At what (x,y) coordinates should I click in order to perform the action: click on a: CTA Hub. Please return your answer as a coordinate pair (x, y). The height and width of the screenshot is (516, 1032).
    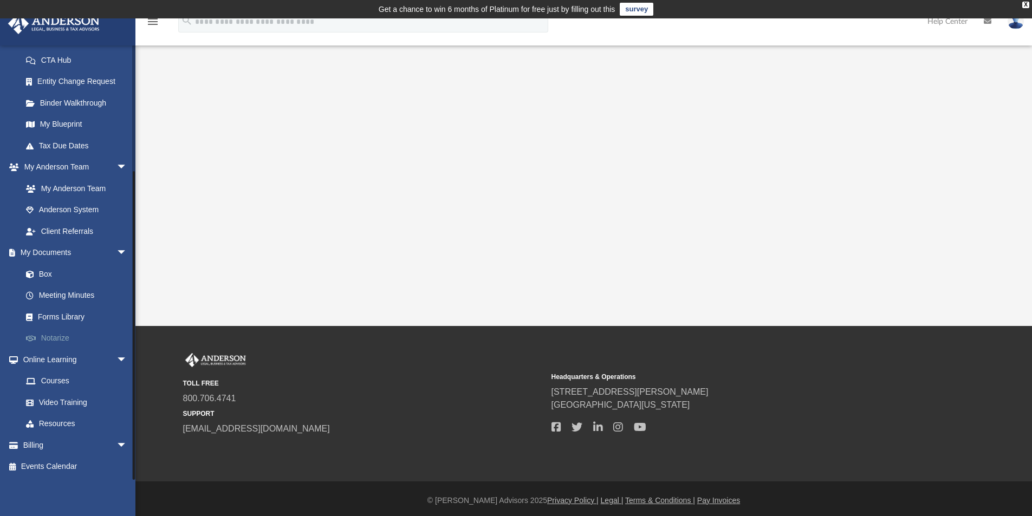
    Looking at the image, I should click on (79, 60).